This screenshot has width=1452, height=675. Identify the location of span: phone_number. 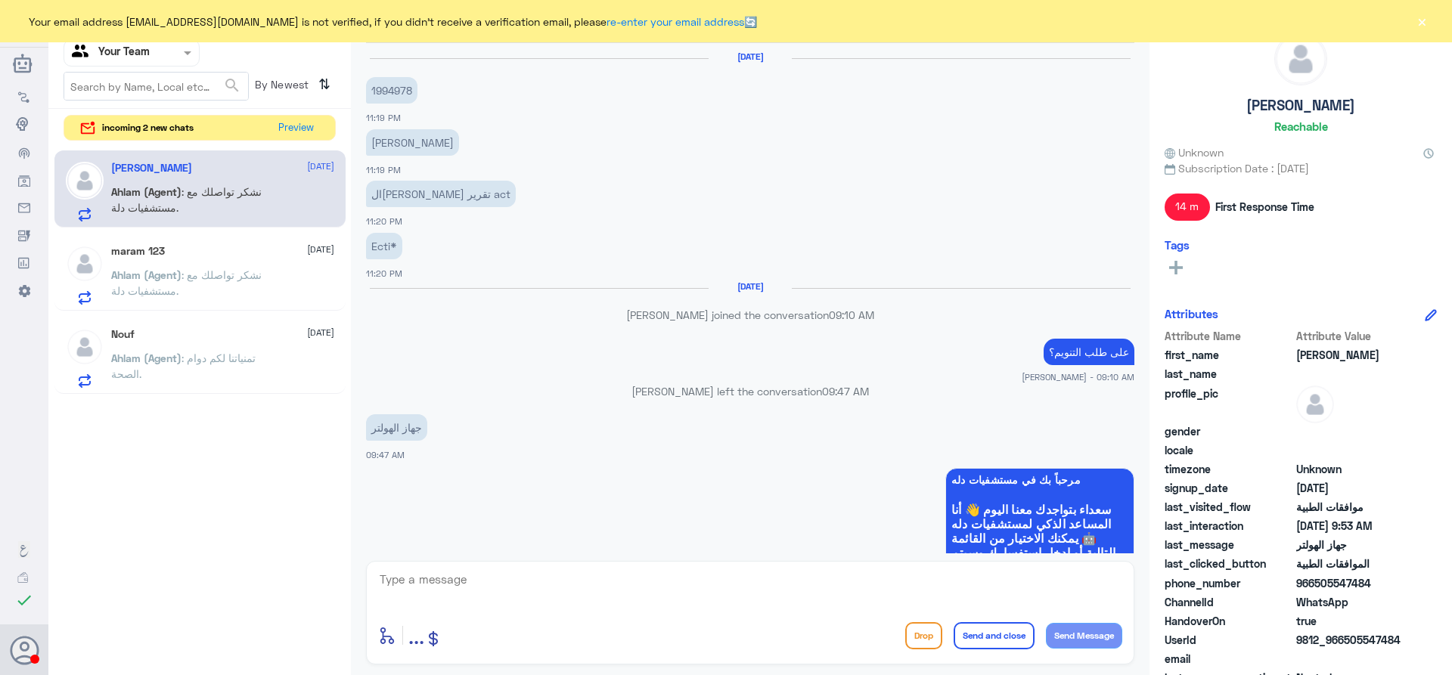
(1229, 583).